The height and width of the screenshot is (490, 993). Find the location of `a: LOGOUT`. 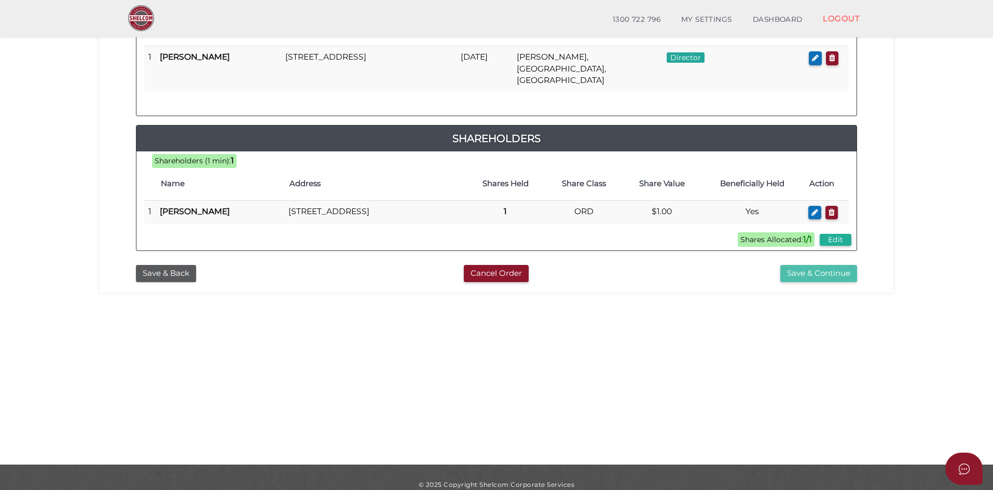

a: LOGOUT is located at coordinates (841, 18).